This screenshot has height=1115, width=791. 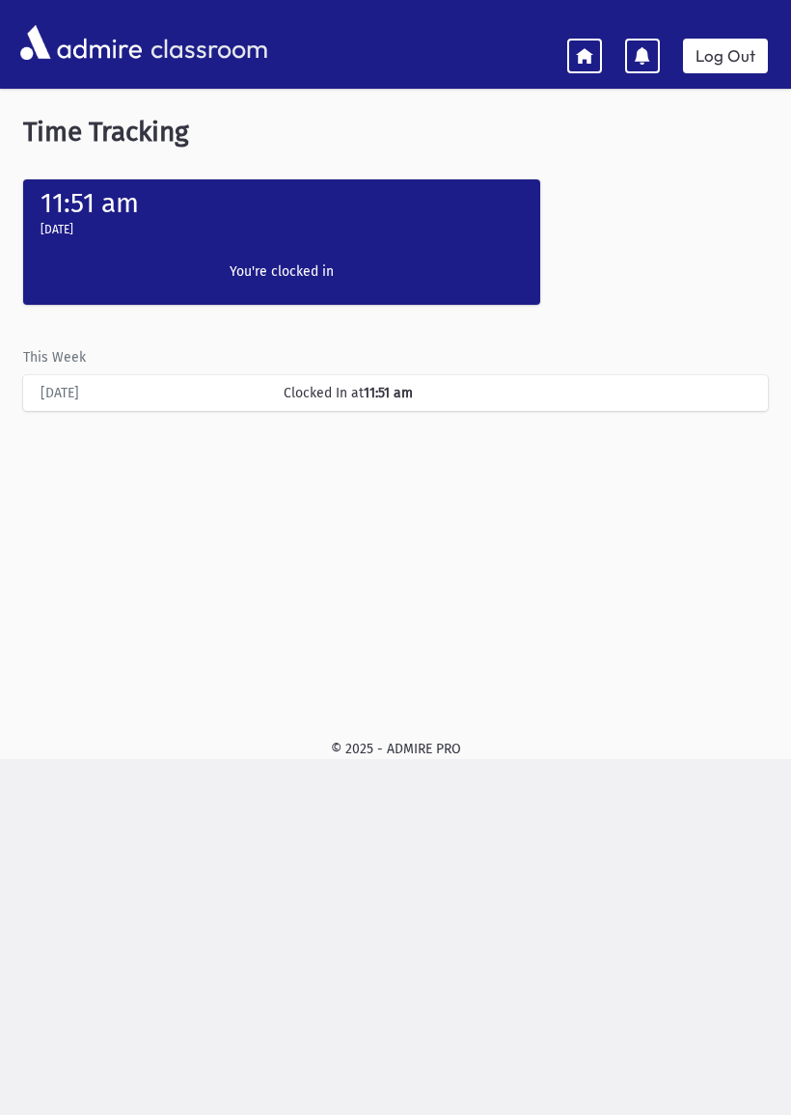 What do you see at coordinates (90, 203) in the screenshot?
I see `label: 11:51 am` at bounding box center [90, 203].